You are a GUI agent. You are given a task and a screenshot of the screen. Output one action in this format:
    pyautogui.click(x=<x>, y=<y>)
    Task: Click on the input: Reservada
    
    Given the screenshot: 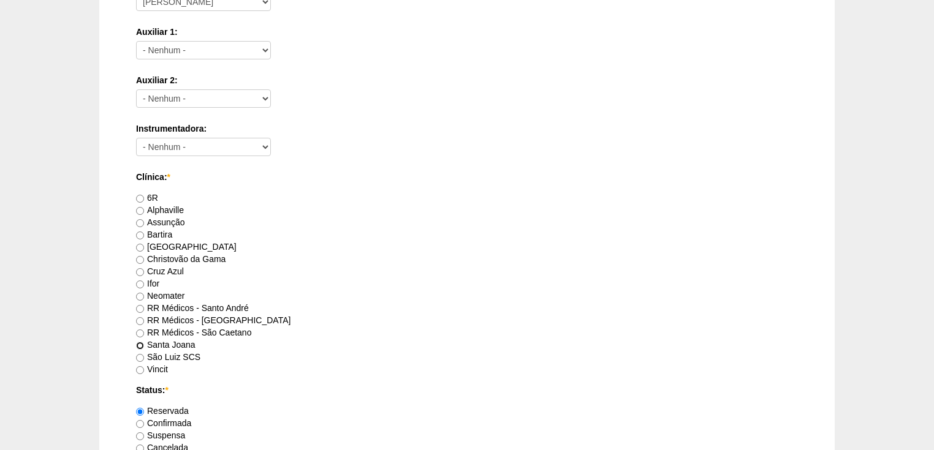 What is the action you would take?
    pyautogui.click(x=140, y=412)
    